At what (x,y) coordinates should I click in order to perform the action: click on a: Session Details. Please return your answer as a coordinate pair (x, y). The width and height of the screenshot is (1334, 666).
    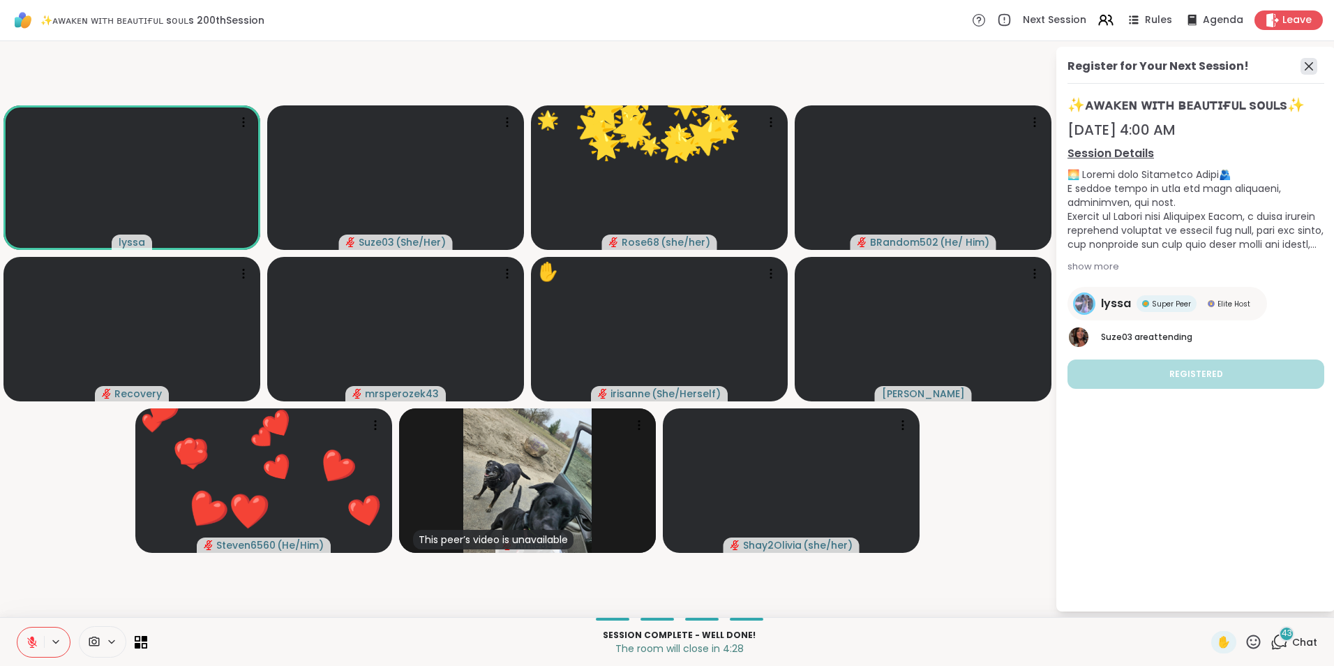
    Looking at the image, I should click on (1196, 154).